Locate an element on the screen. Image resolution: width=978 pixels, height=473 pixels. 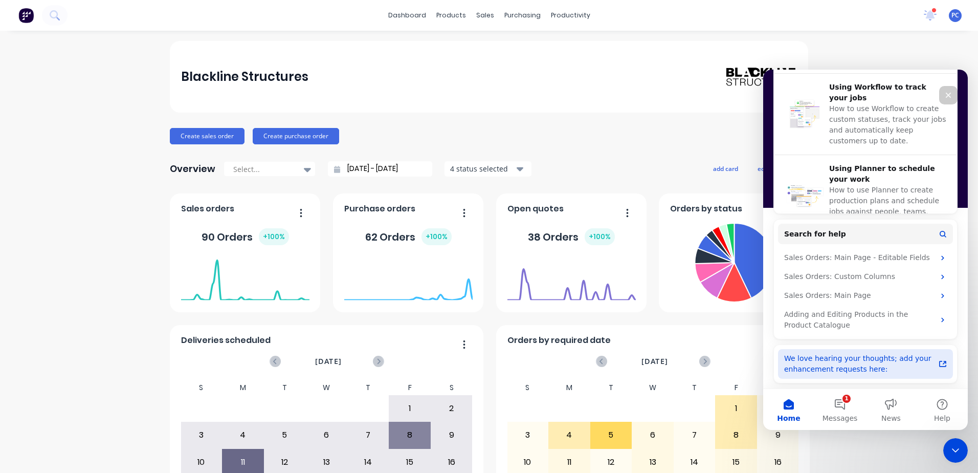
button: Create purchase order is located at coordinates (296, 136).